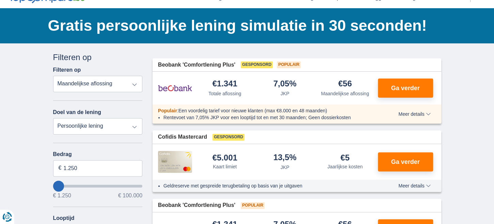  What do you see at coordinates (225, 166) in the screenshot?
I see `div: Kaart limiet` at bounding box center [225, 166].